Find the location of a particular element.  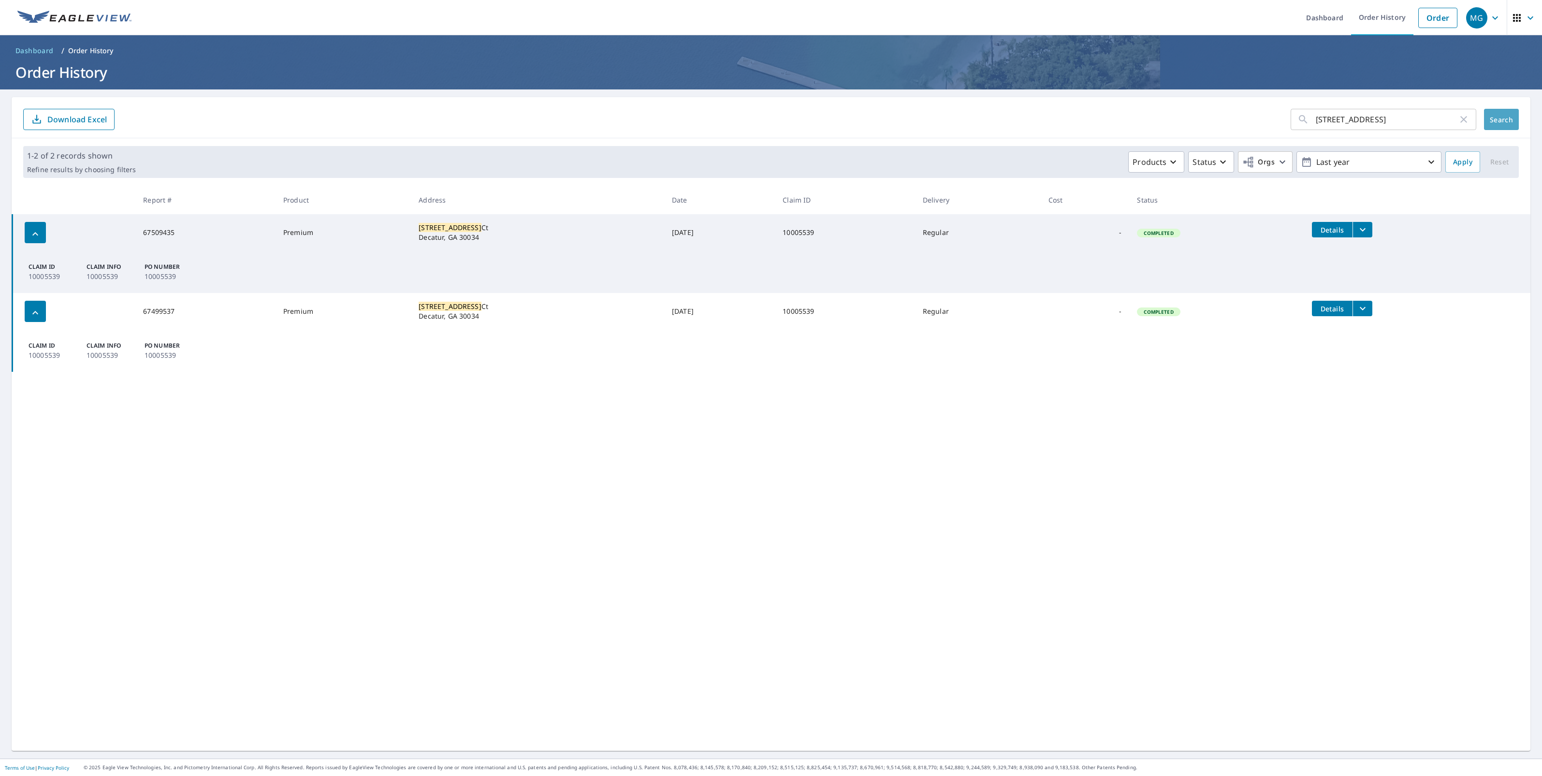

button: Search is located at coordinates (1501, 119).